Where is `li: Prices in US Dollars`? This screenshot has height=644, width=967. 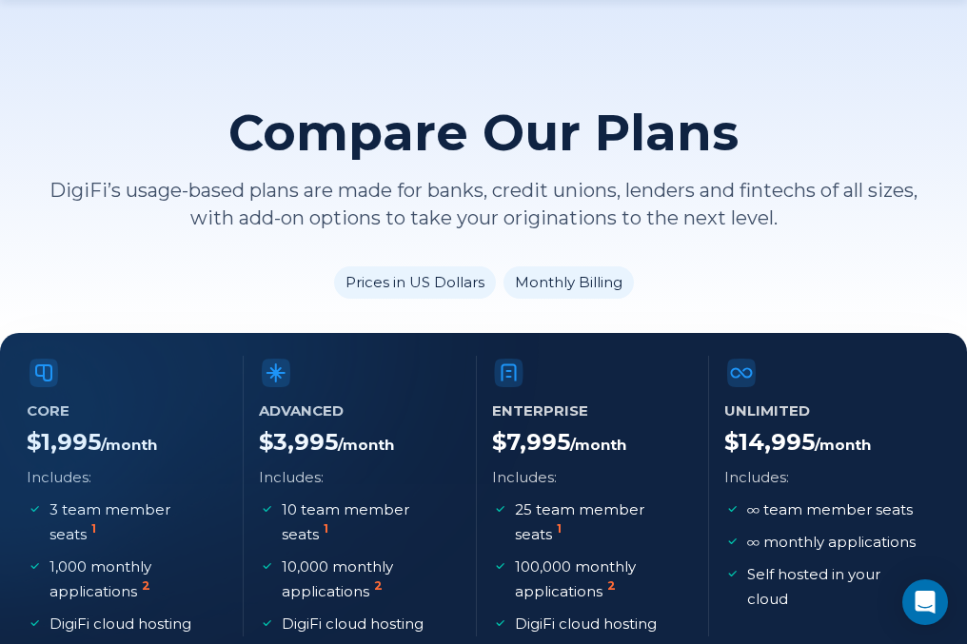 li: Prices in US Dollars is located at coordinates (415, 283).